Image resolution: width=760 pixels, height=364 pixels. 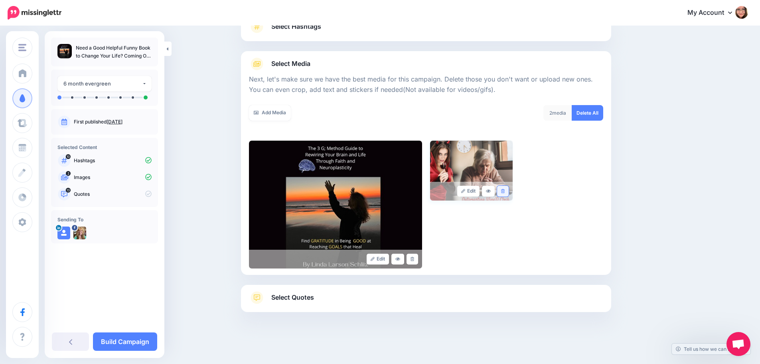 What do you see at coordinates (426, 31) in the screenshot?
I see `a: Select Hashtags` at bounding box center [426, 31].